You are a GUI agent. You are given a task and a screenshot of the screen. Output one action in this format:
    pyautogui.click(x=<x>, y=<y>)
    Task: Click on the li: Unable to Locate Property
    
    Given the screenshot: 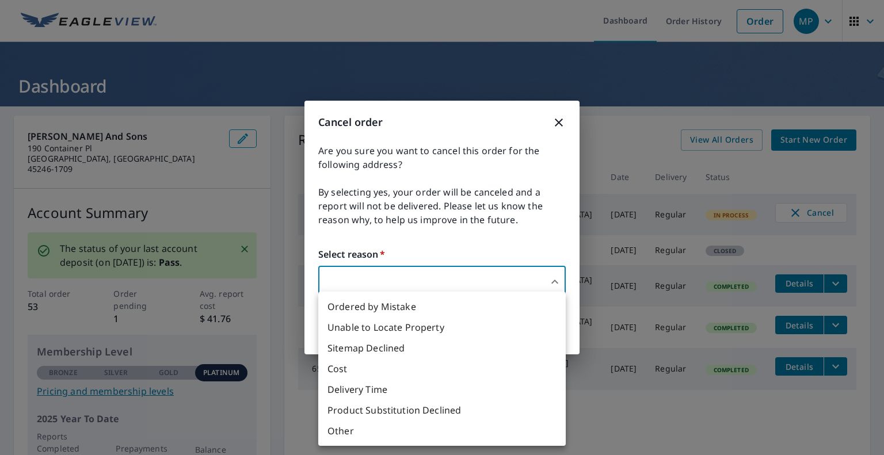 What is the action you would take?
    pyautogui.click(x=442, y=327)
    